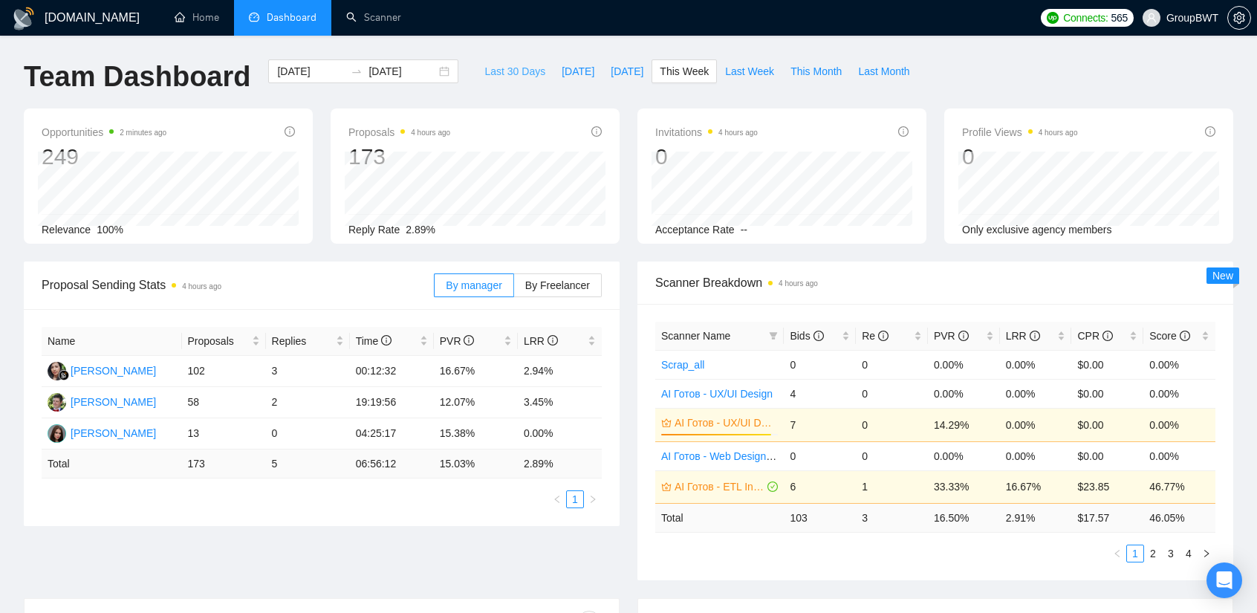 The height and width of the screenshot is (613, 1257). What do you see at coordinates (1053, 18) in the screenshot?
I see `img: upwork-logo.png` at bounding box center [1053, 18].